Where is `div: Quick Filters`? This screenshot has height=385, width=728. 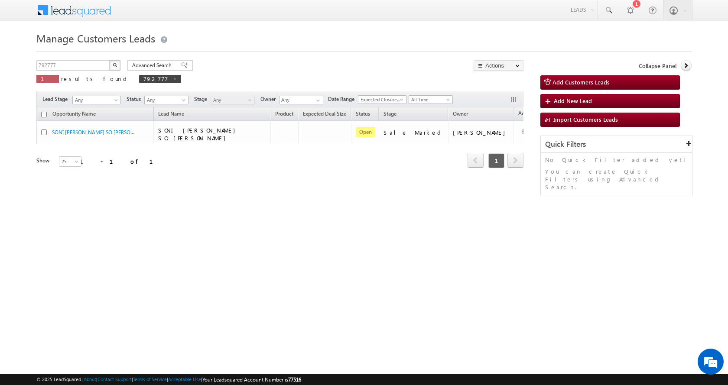
div: Quick Filters is located at coordinates (616, 144).